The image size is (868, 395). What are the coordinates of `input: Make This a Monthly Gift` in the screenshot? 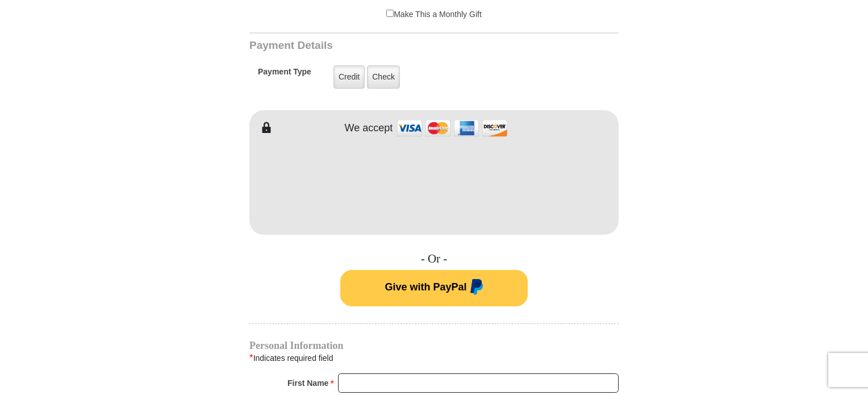 It's located at (390, 13).